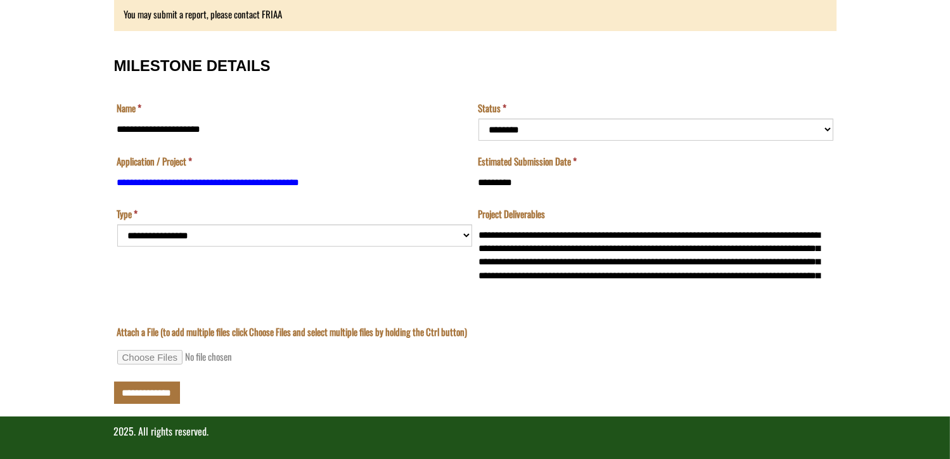 The width and height of the screenshot is (950, 459). Describe the element at coordinates (475, 224) in the screenshot. I see `div: Milestone Details` at that location.